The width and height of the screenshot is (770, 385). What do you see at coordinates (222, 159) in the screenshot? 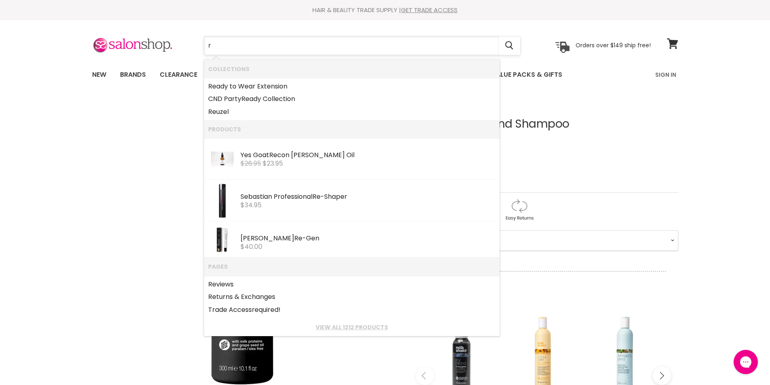
I see `img: Recon_Barista_Beard_Oil_200x.jpg` at bounding box center [222, 159].